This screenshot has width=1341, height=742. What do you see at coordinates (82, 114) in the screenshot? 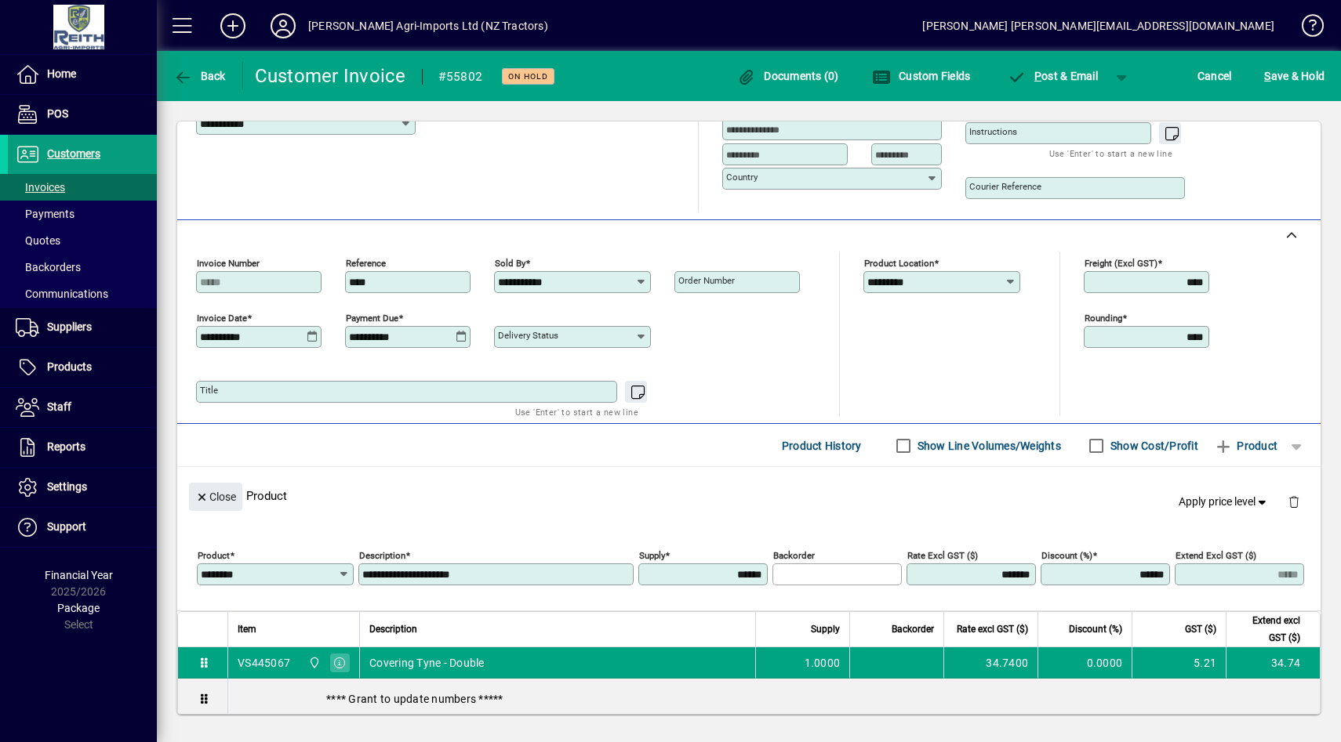
I see `a: POS` at bounding box center [82, 114].